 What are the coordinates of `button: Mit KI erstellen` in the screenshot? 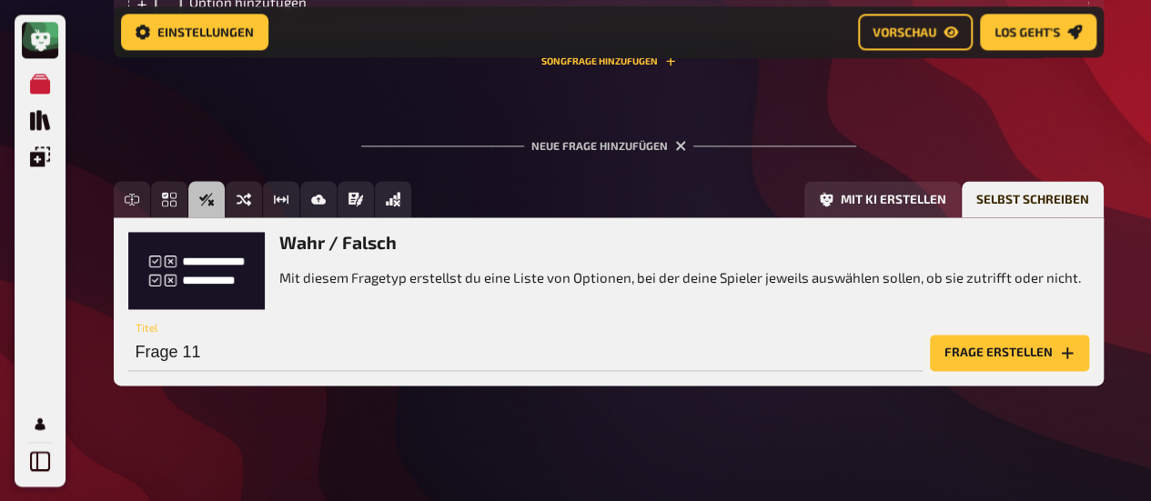 It's located at (883, 199).